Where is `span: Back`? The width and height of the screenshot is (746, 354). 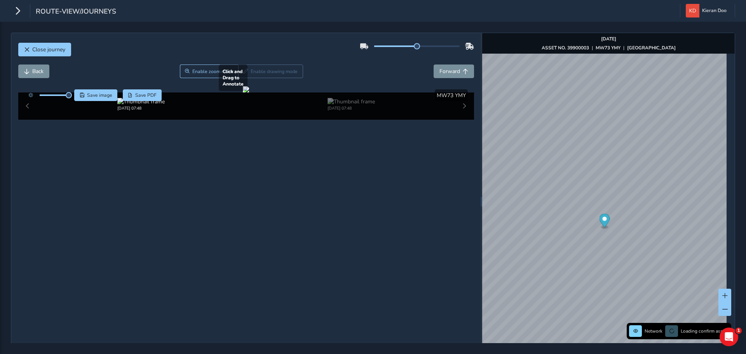 span: Back is located at coordinates (38, 71).